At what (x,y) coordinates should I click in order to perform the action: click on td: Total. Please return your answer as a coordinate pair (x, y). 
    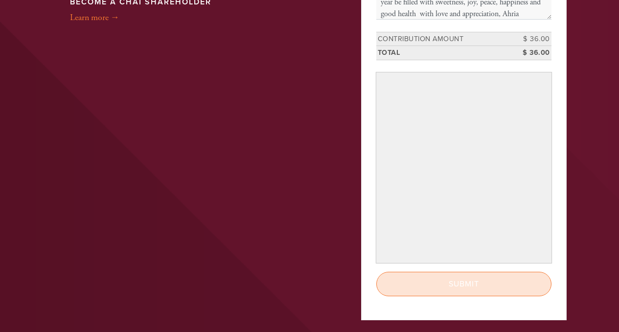
    Looking at the image, I should click on (442, 53).